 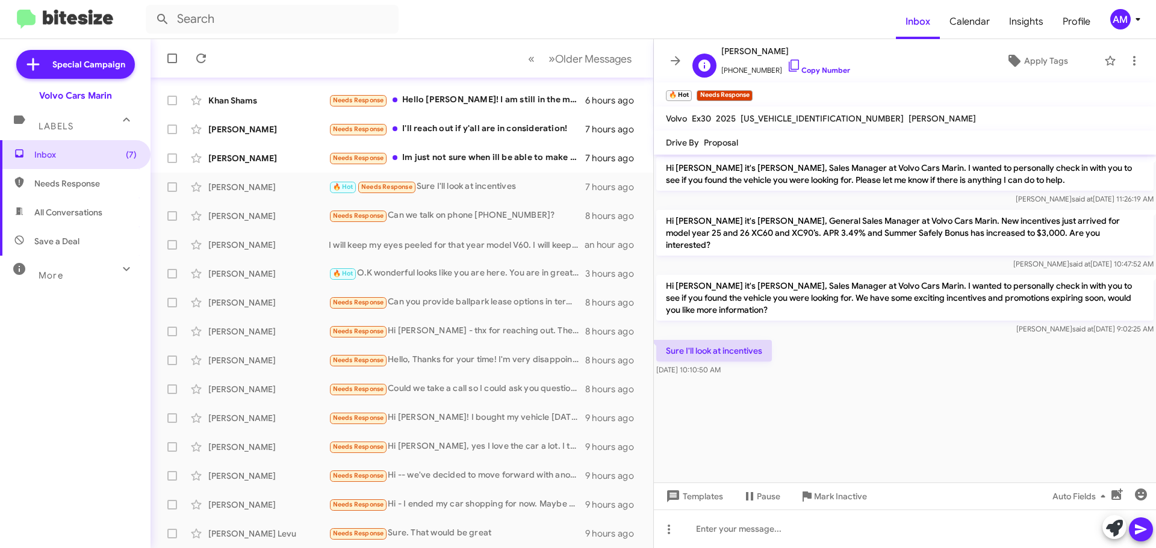 What do you see at coordinates (75, 96) in the screenshot?
I see `div: Volvo Cars Marin` at bounding box center [75, 96].